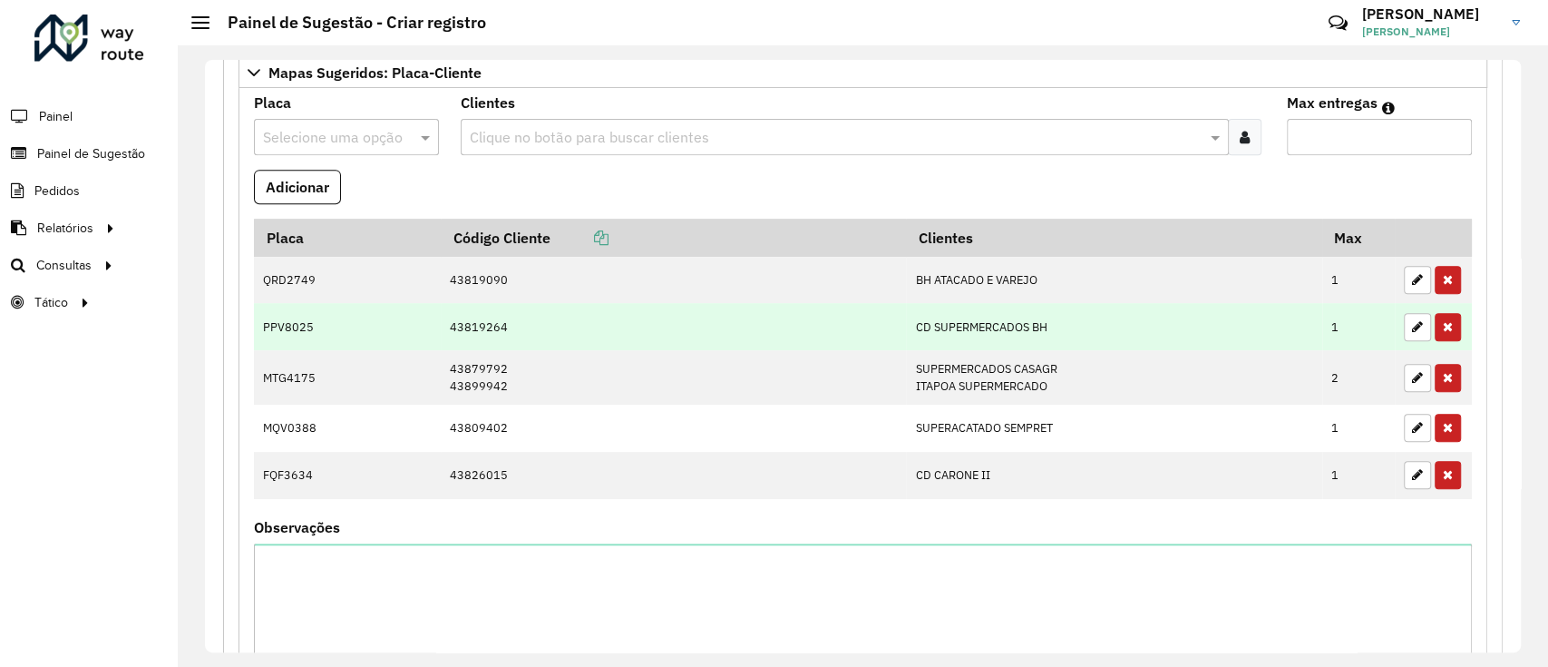  What do you see at coordinates (674, 428) in the screenshot?
I see `td: 43809402` at bounding box center [674, 428].